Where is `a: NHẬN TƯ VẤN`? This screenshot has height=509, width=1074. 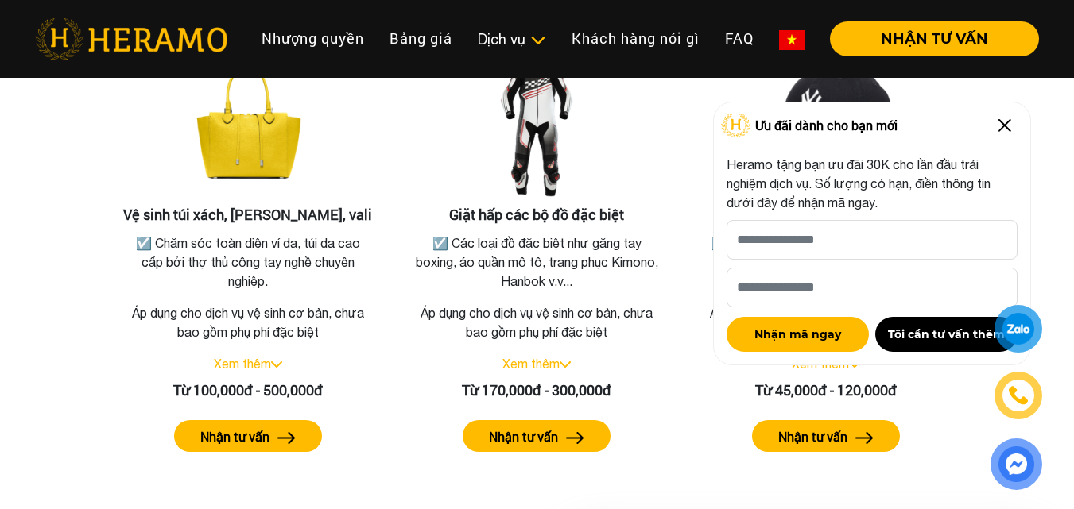 a: NHẬN TƯ VẤN is located at coordinates (927, 39).